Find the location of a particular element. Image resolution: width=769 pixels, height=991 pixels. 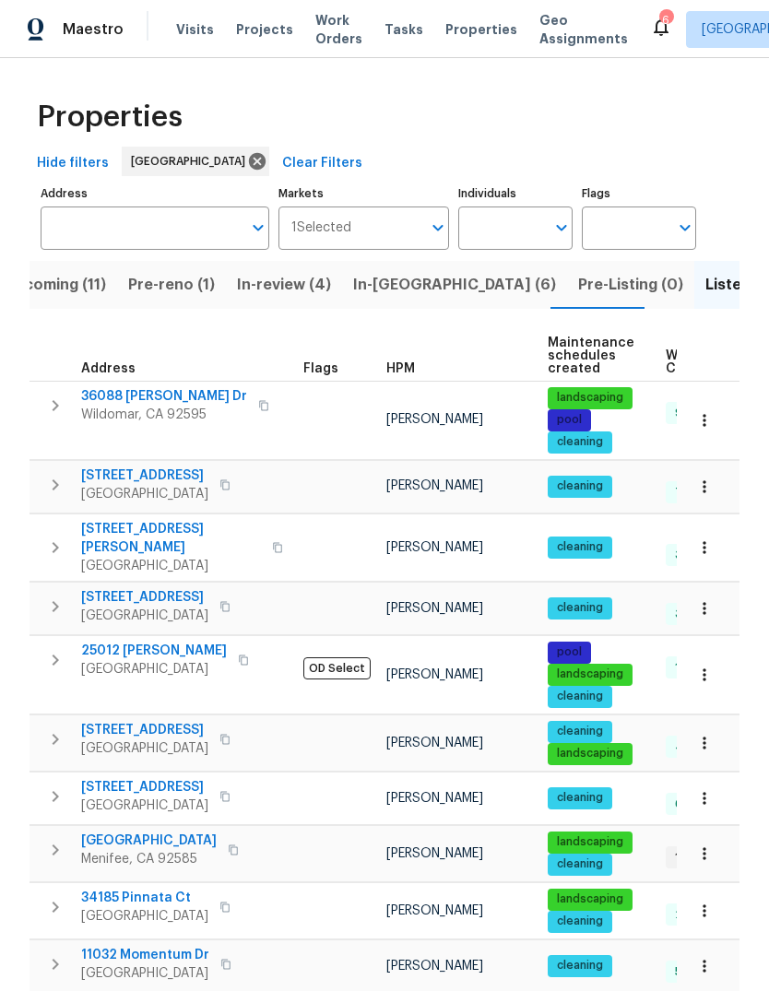

span: 11032 Momentum Dr is located at coordinates (145, 955).